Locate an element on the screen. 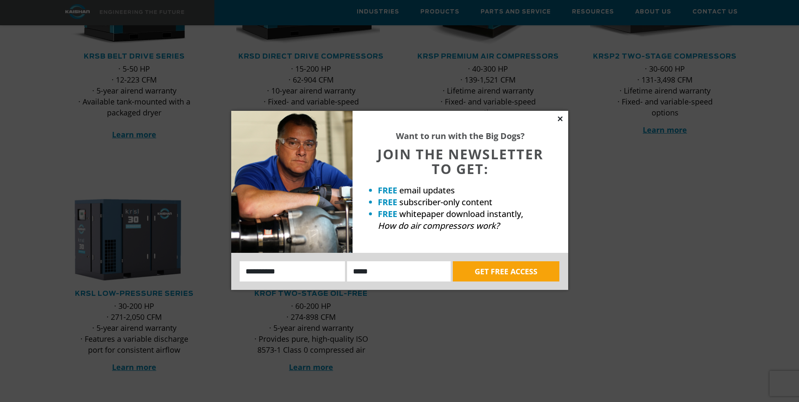 This screenshot has width=799, height=402. button: Close is located at coordinates (560, 119).